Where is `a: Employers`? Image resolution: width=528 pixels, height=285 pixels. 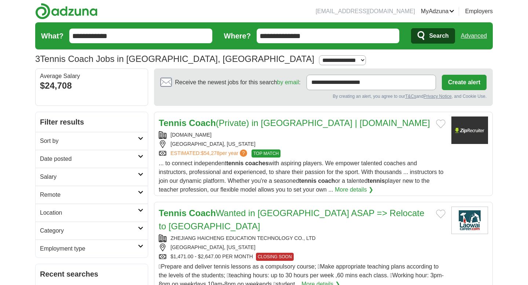 a: Employers is located at coordinates (479, 11).